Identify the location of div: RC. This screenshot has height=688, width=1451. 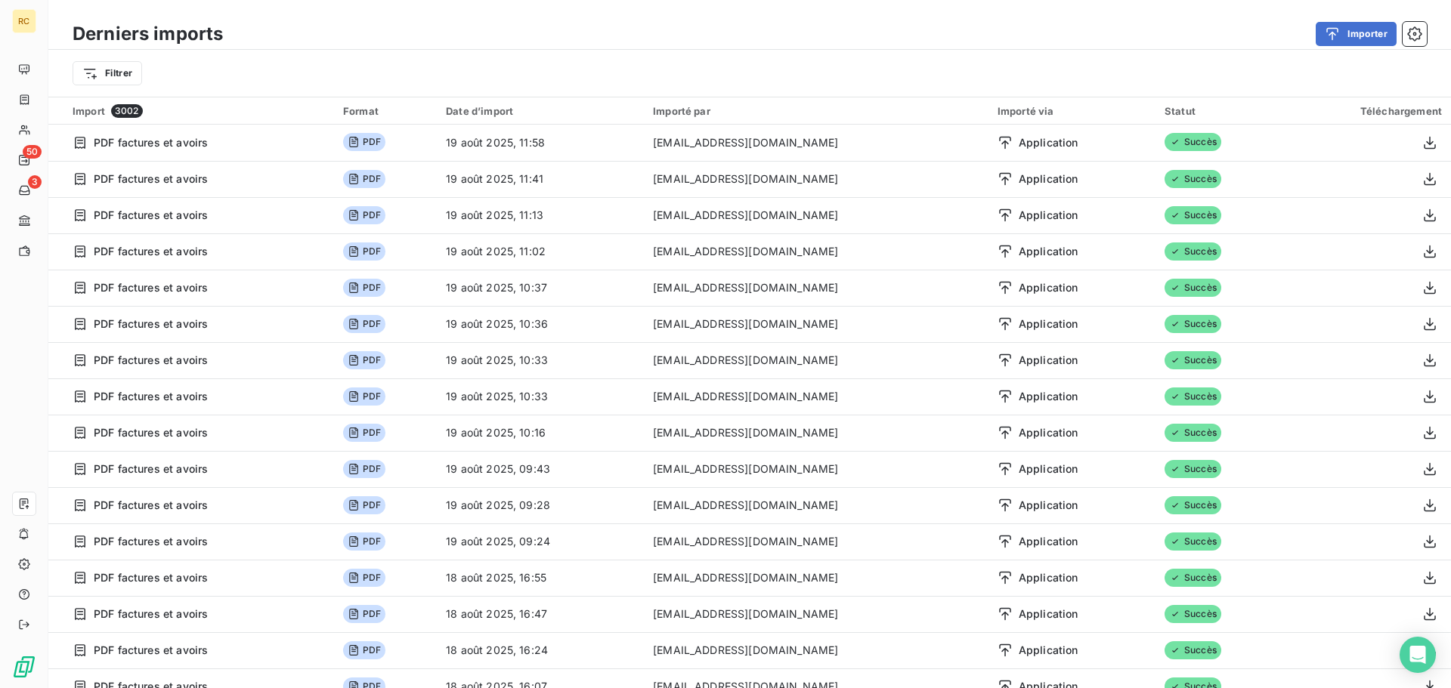
(24, 21).